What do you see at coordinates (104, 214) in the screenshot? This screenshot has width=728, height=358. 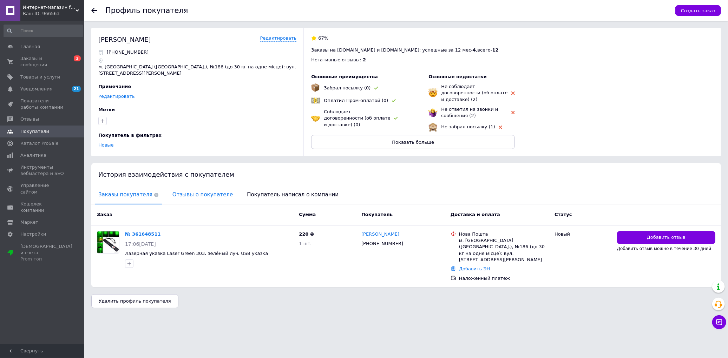 I see `span: Заказ` at bounding box center [104, 214].